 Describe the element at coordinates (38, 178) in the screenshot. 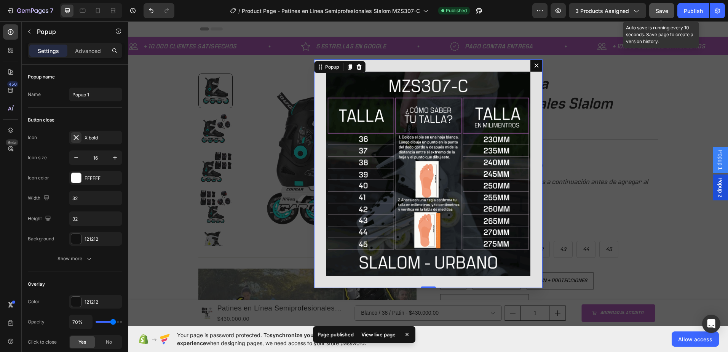

I see `div: Icon color` at that location.